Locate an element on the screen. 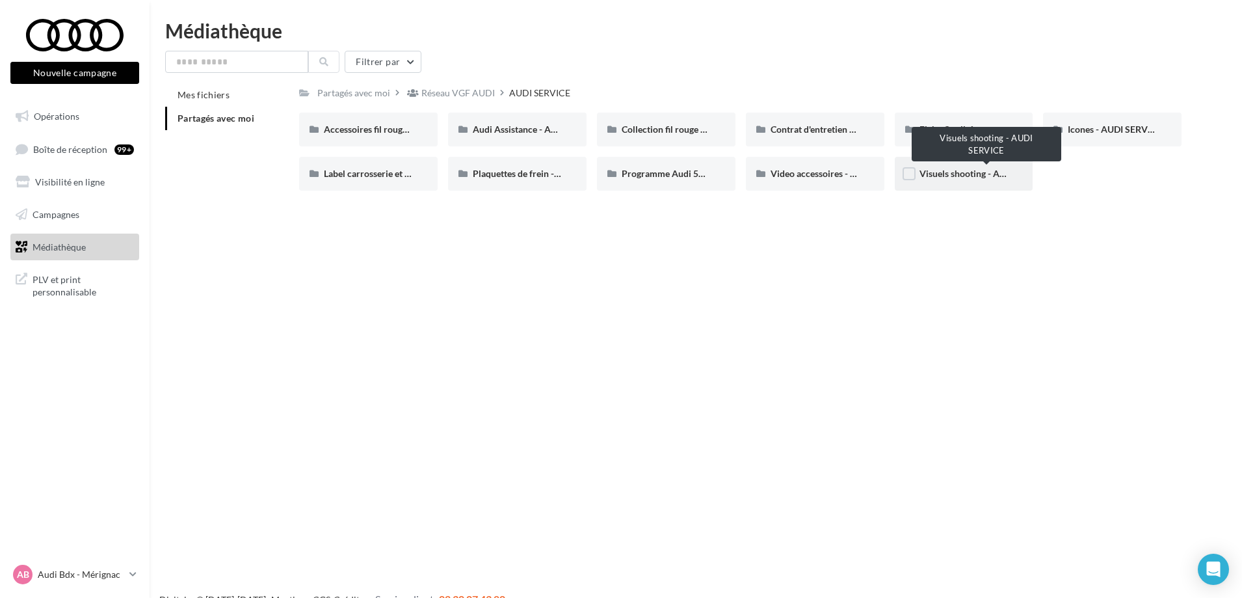 The width and height of the screenshot is (1242, 598). div: Open Intercom Messenger is located at coordinates (1213, 569).